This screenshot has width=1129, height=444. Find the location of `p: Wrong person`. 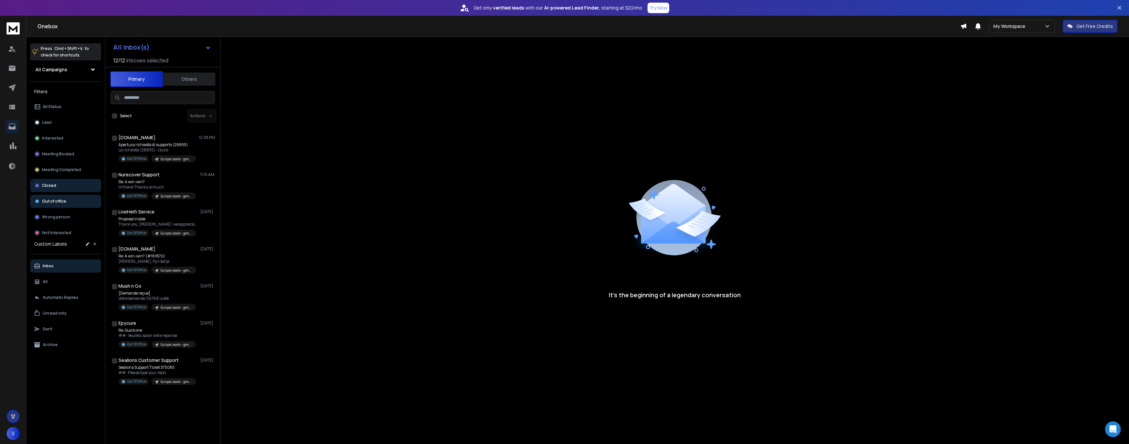

p: Wrong person is located at coordinates (56, 217).